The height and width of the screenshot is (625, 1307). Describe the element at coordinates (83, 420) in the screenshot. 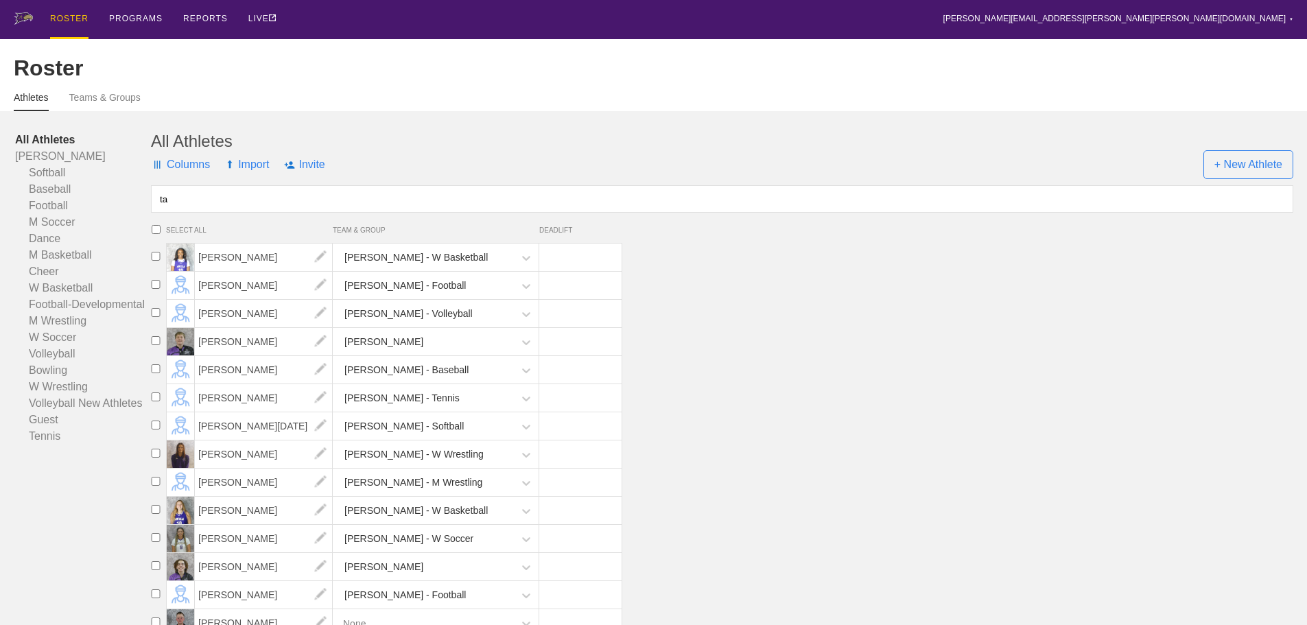

I see `a: Guest` at that location.